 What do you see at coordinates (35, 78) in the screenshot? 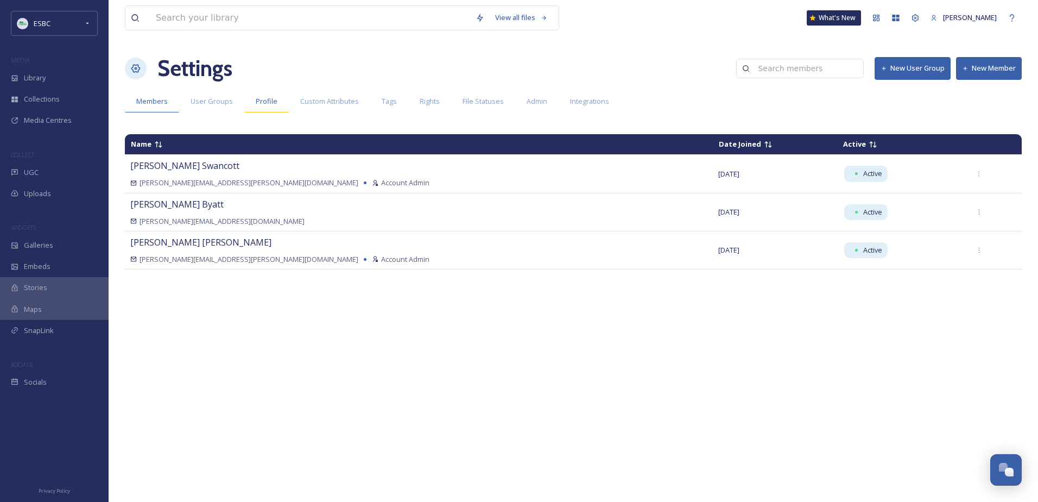
I see `span: Library` at bounding box center [35, 78].